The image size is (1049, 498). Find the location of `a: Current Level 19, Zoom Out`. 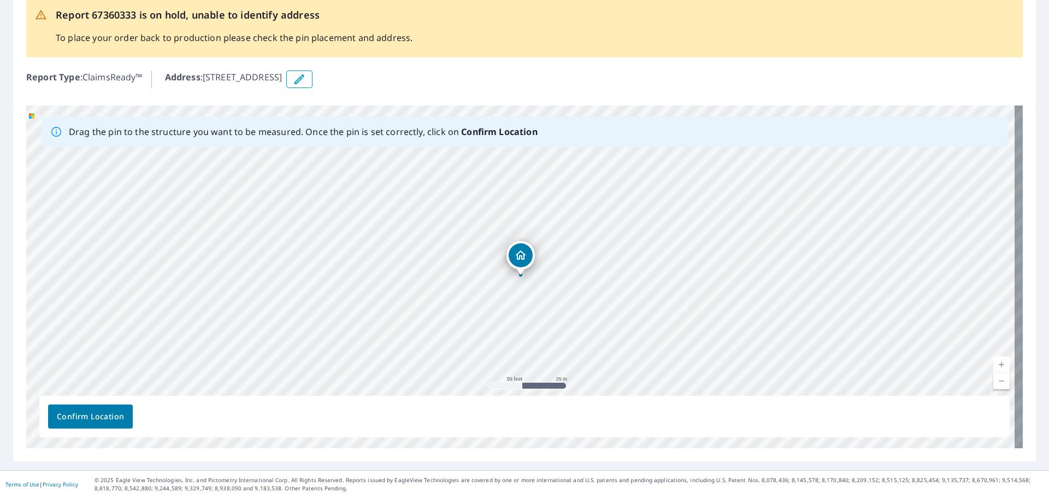

a: Current Level 19, Zoom Out is located at coordinates (1001, 381).